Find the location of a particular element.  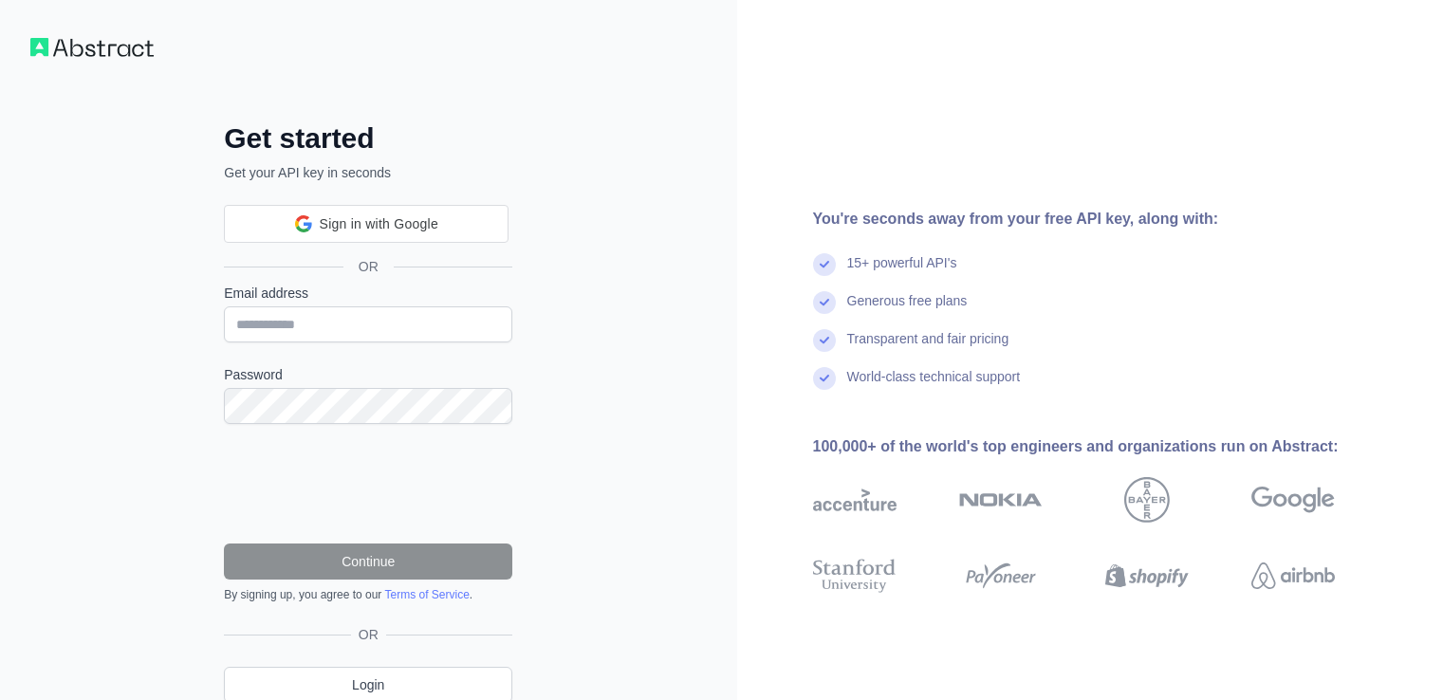

div: 15+ powerful API's is located at coordinates (902, 272).